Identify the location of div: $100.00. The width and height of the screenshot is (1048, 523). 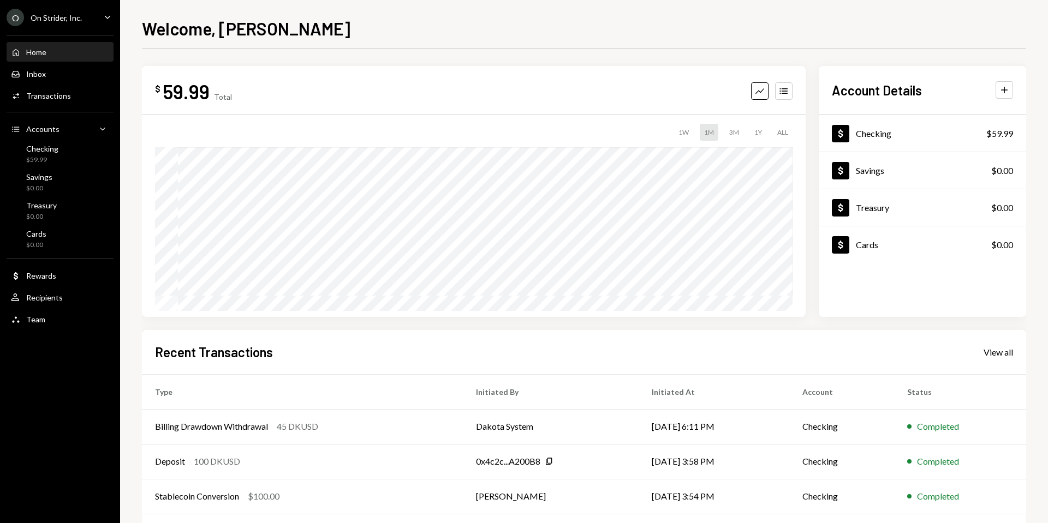
(264, 497).